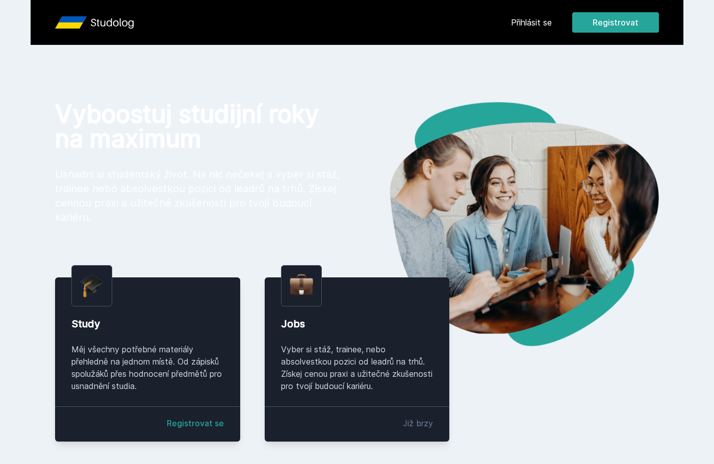 This screenshot has width=714, height=464. Describe the element at coordinates (302, 285) in the screenshot. I see `img: briefcase.png` at that location.